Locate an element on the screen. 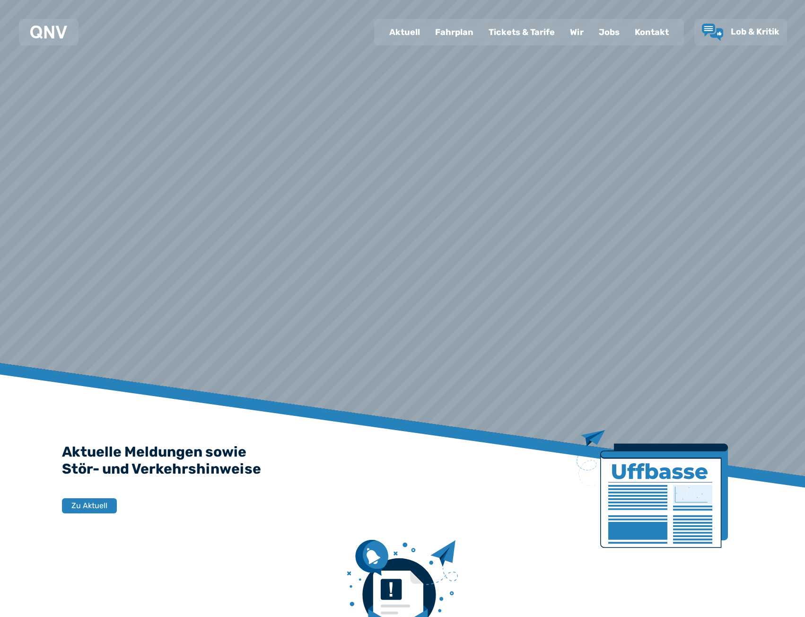  div: Wir is located at coordinates (577, 32).